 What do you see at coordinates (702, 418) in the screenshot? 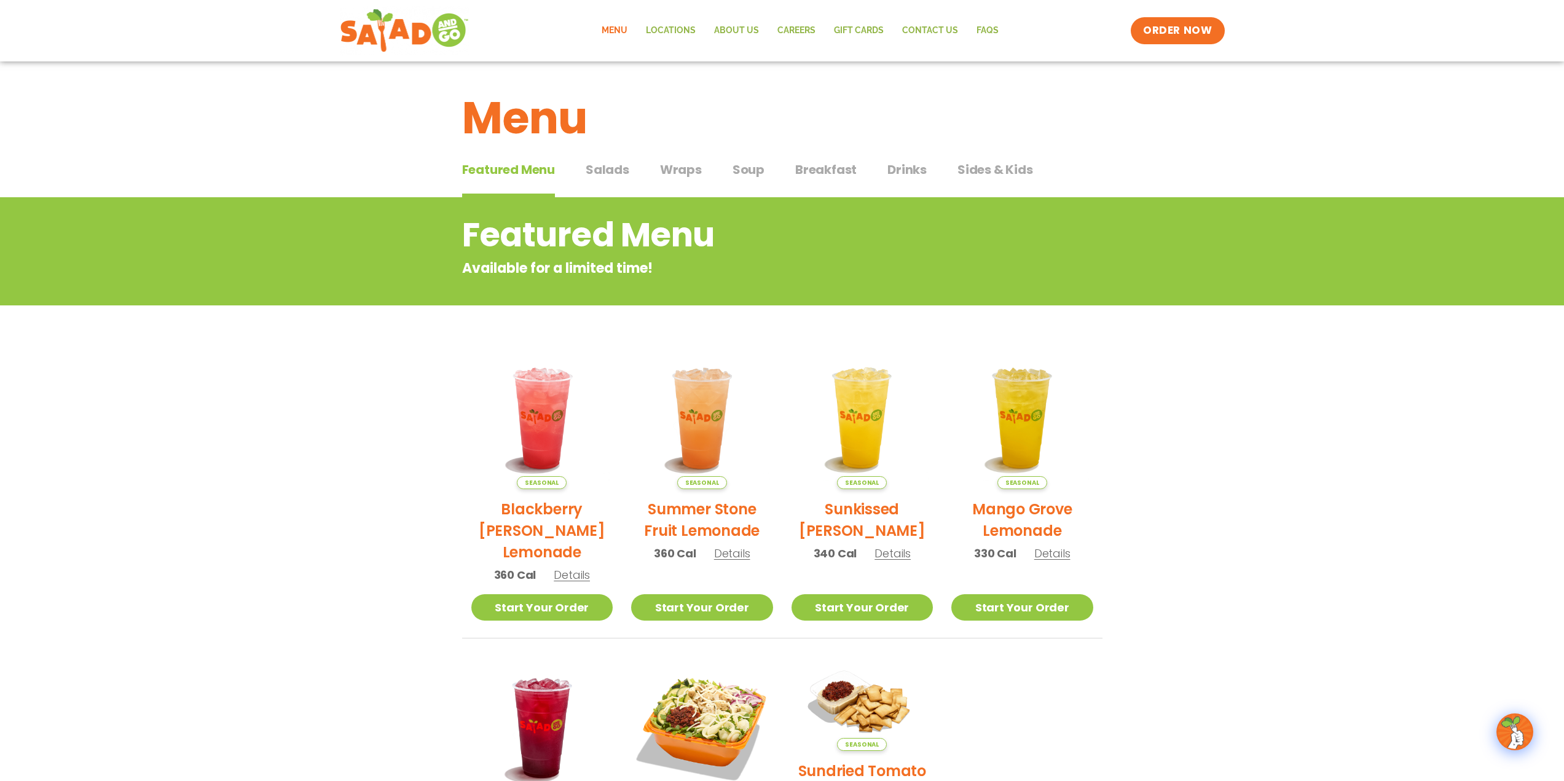
I see `img: Product photo for Summer Stone Fruit Lemonade` at bounding box center [702, 418].